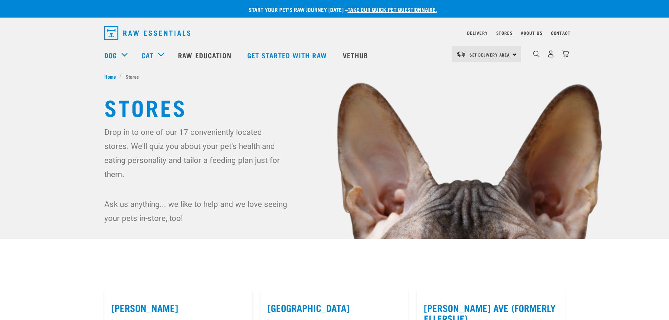  I want to click on h1: Stores, so click(335, 107).